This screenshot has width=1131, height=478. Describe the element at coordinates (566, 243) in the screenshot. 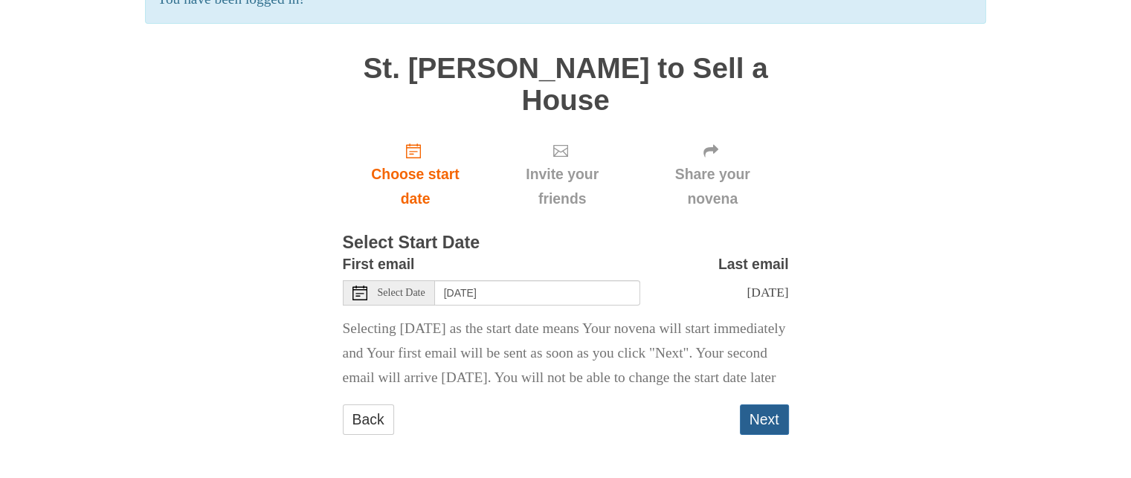

I see `h3: Select Start Date` at that location.